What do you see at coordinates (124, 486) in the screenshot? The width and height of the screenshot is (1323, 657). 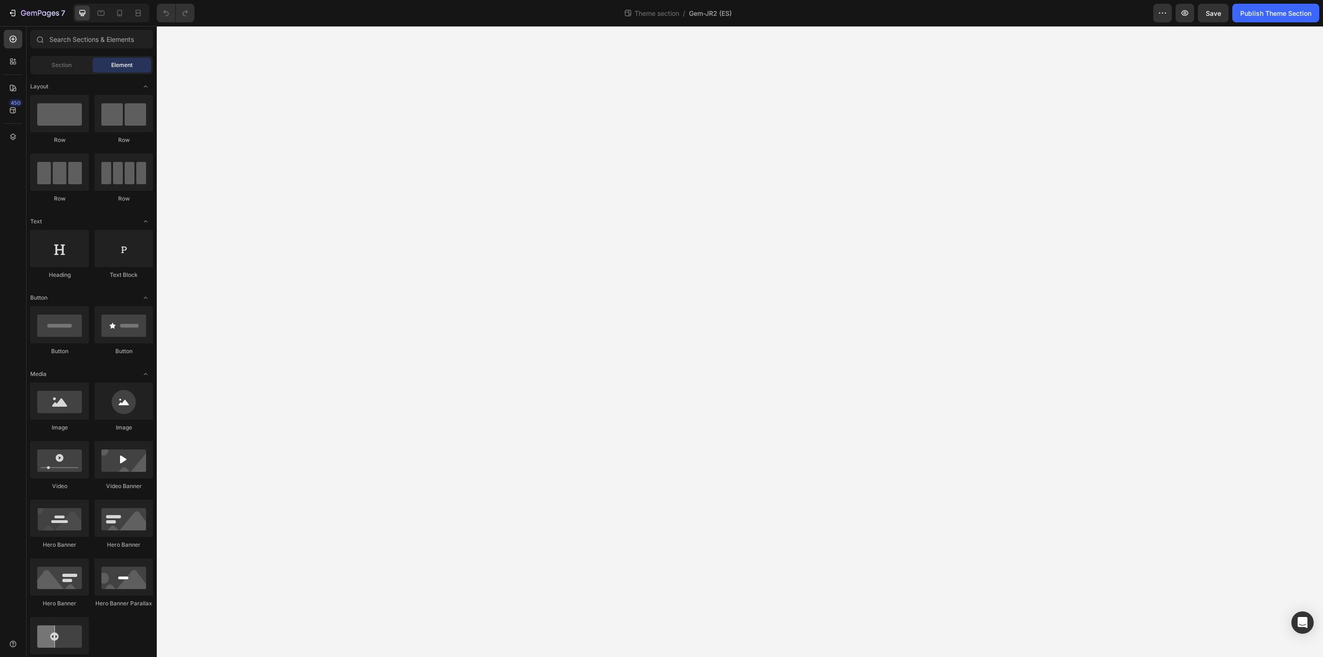 I see `div: Video Banner` at bounding box center [124, 486].